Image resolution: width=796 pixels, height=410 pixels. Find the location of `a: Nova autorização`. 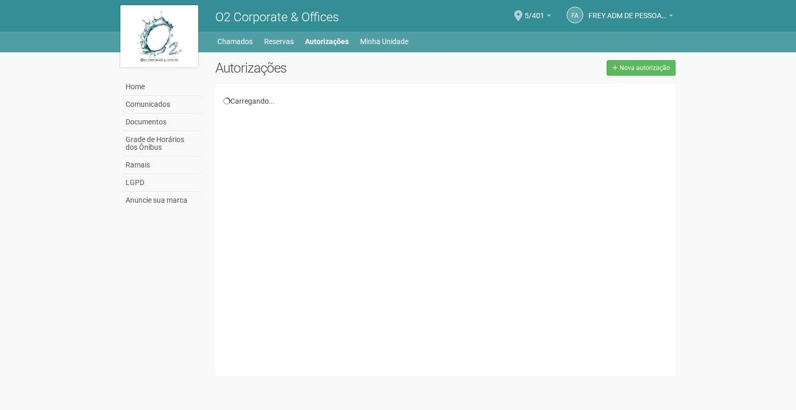

a: Nova autorização is located at coordinates (641, 68).